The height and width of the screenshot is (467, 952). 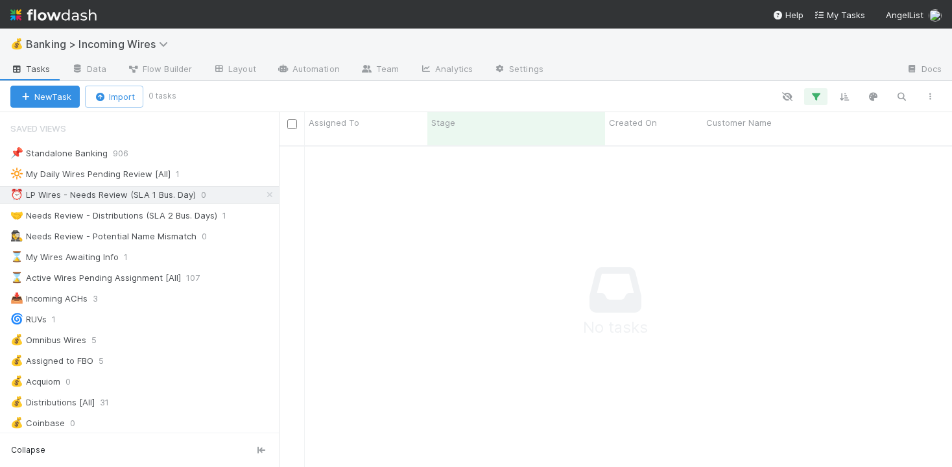 What do you see at coordinates (90, 174) in the screenshot?
I see `div: My Daily Wires Pending Review [All]` at bounding box center [90, 174].